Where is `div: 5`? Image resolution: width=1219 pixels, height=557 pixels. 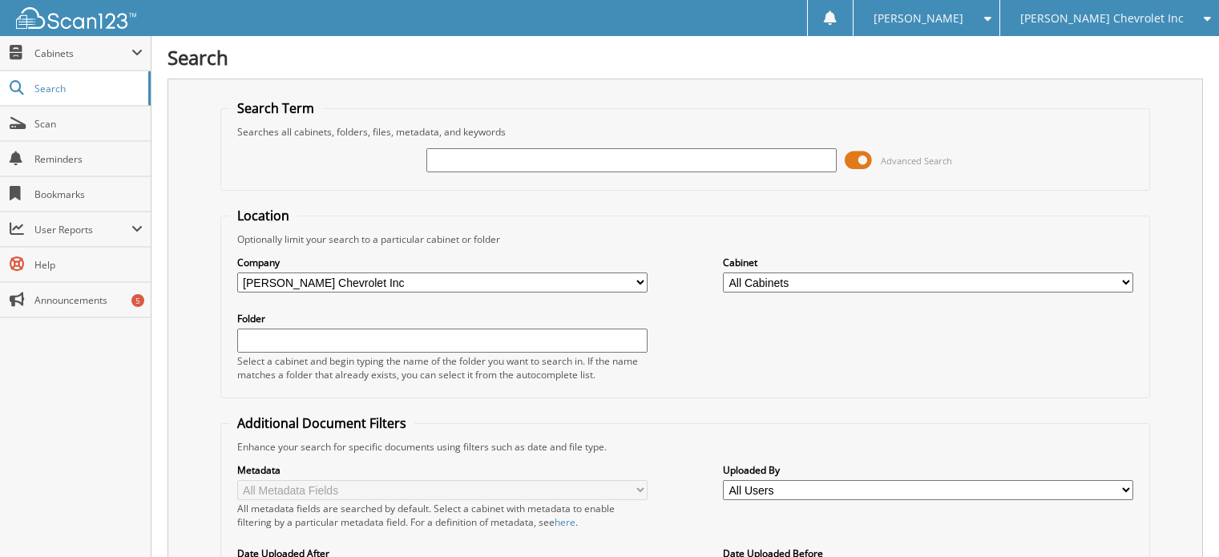 div: 5 is located at coordinates (138, 301).